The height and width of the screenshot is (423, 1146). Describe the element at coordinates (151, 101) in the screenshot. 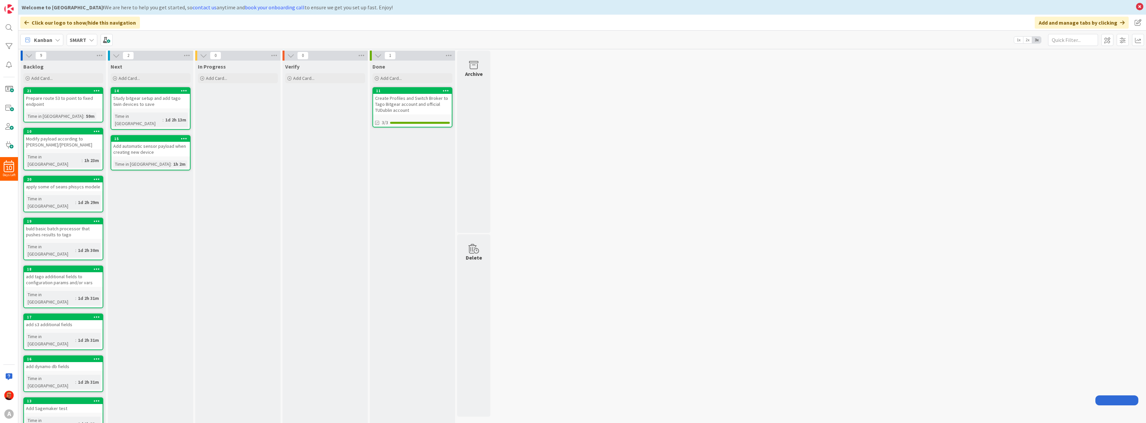

I see `div: Study bitgear setup and add tago twin devices to save` at that location.